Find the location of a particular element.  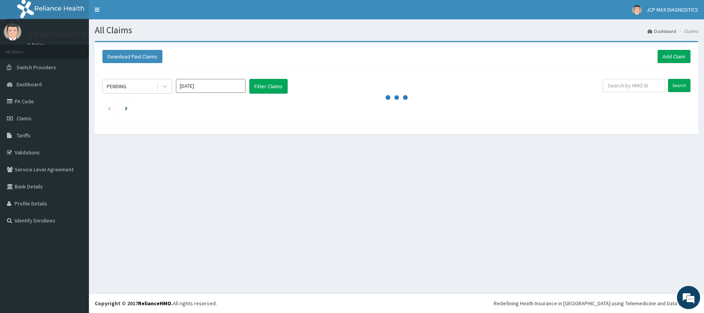

input: Select Month and Year is located at coordinates (211, 86).